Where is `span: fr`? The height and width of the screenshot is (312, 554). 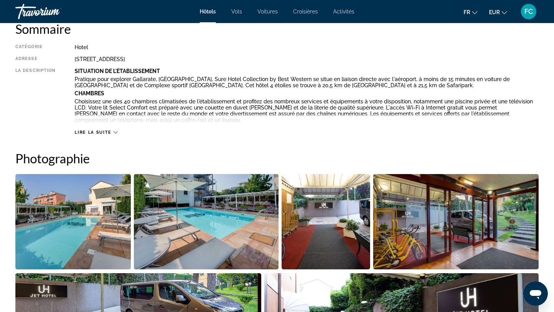
span: fr is located at coordinates (467, 12).